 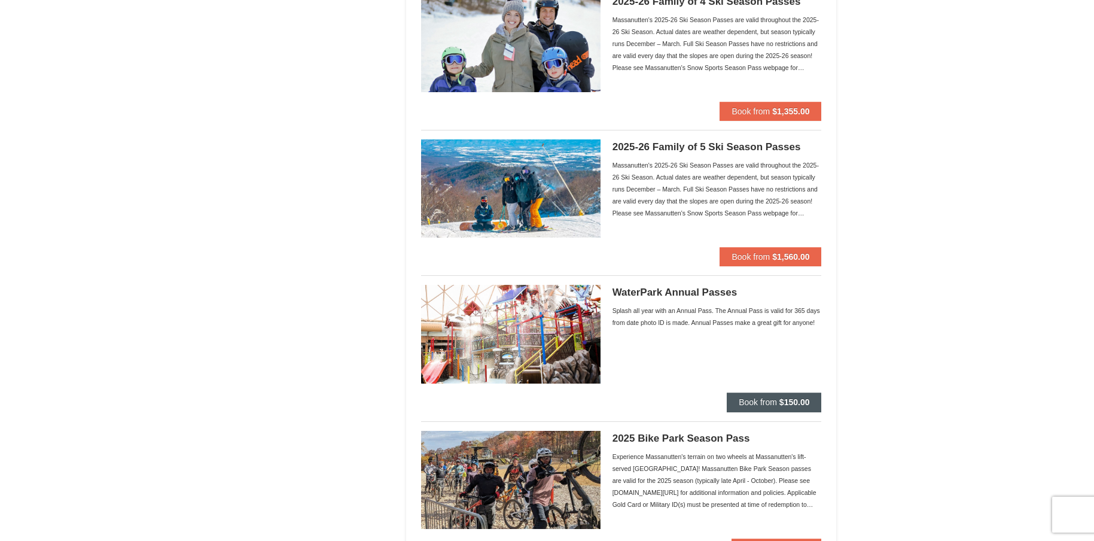 What do you see at coordinates (511, 334) in the screenshot?
I see `img: 6619937-36-230dbc92.jpg` at bounding box center [511, 334].